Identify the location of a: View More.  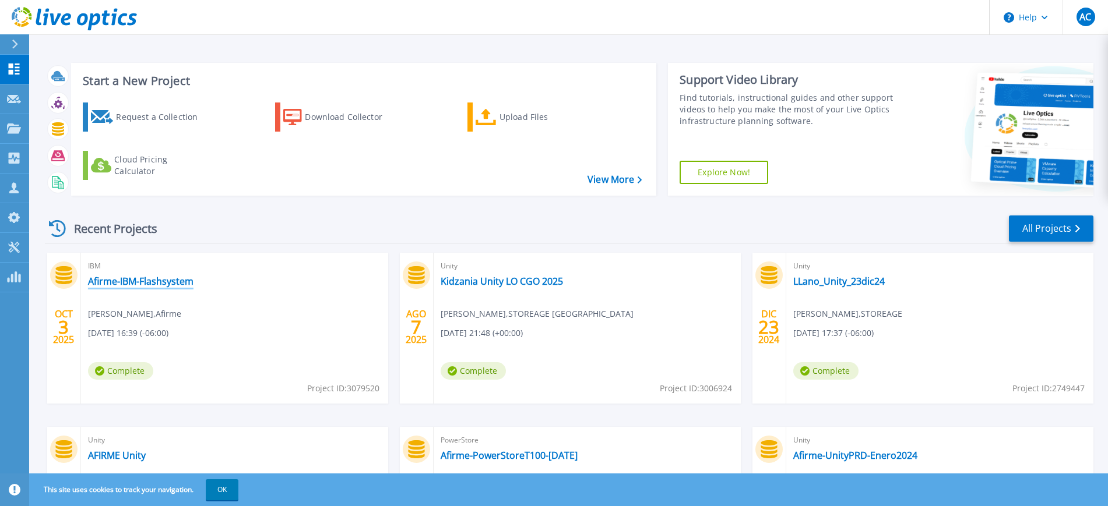
(614, 179).